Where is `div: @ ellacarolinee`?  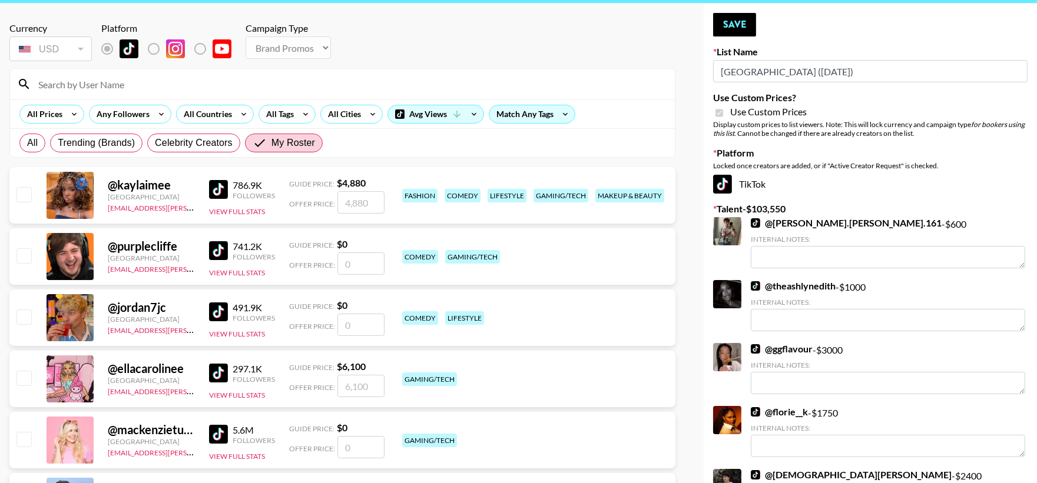
div: @ ellacarolinee is located at coordinates (151, 369).